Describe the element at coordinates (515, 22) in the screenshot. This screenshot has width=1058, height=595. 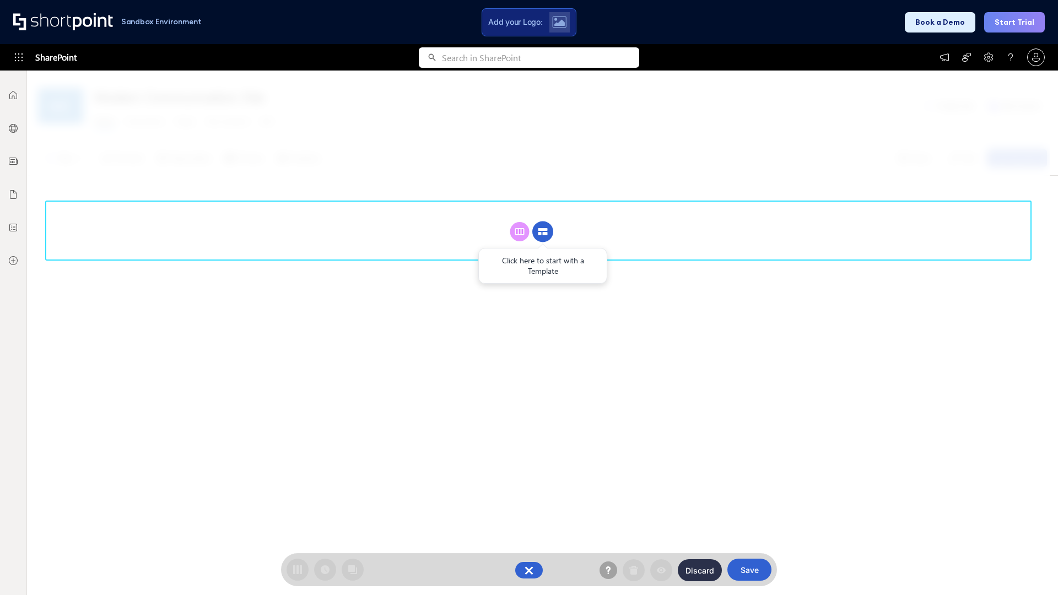
I see `span: Add your Logo:` at that location.